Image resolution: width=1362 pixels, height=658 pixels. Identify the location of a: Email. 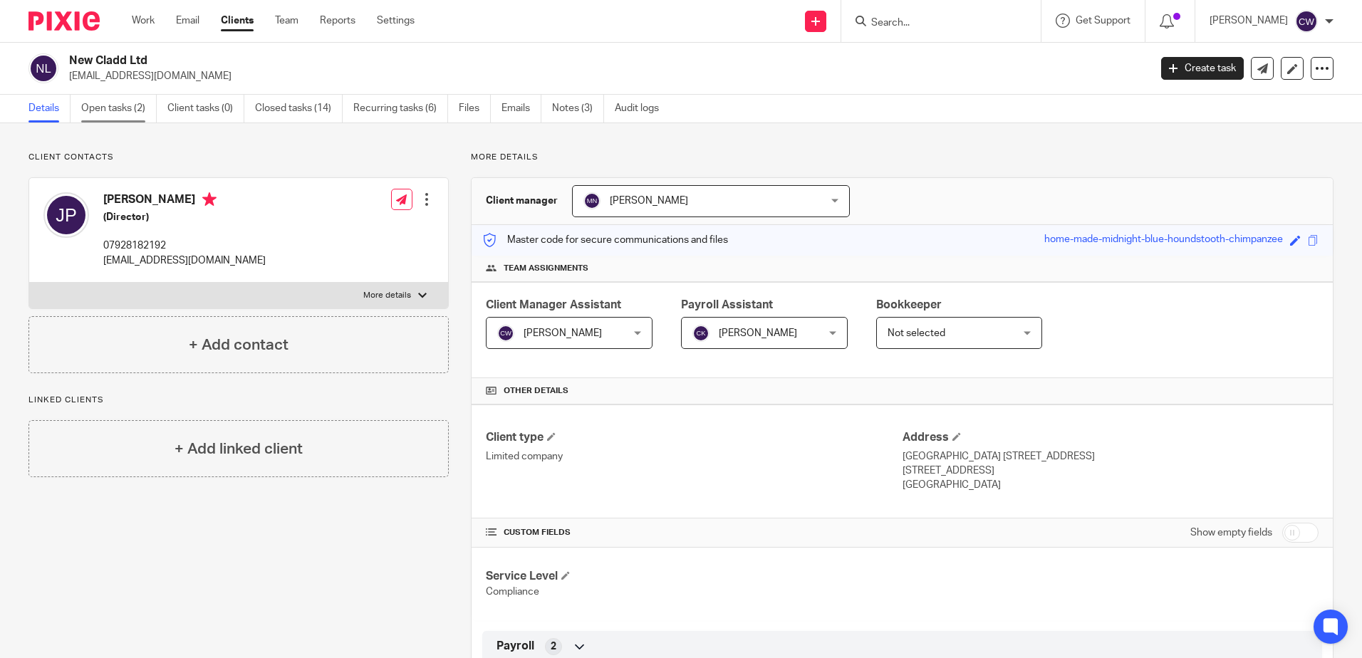
(187, 21).